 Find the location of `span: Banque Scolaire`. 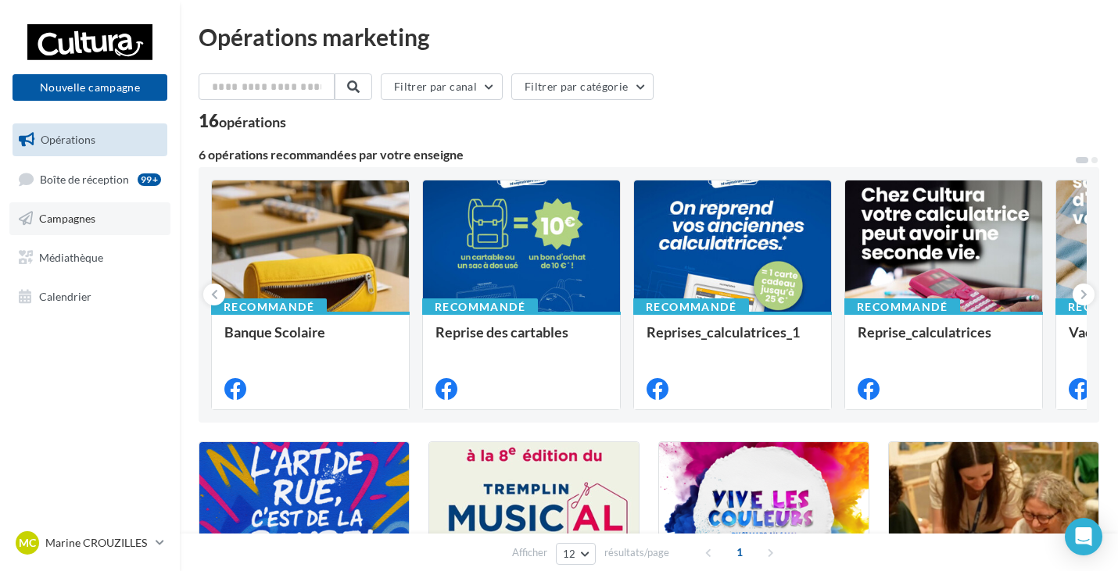

span: Banque Scolaire is located at coordinates (274, 332).